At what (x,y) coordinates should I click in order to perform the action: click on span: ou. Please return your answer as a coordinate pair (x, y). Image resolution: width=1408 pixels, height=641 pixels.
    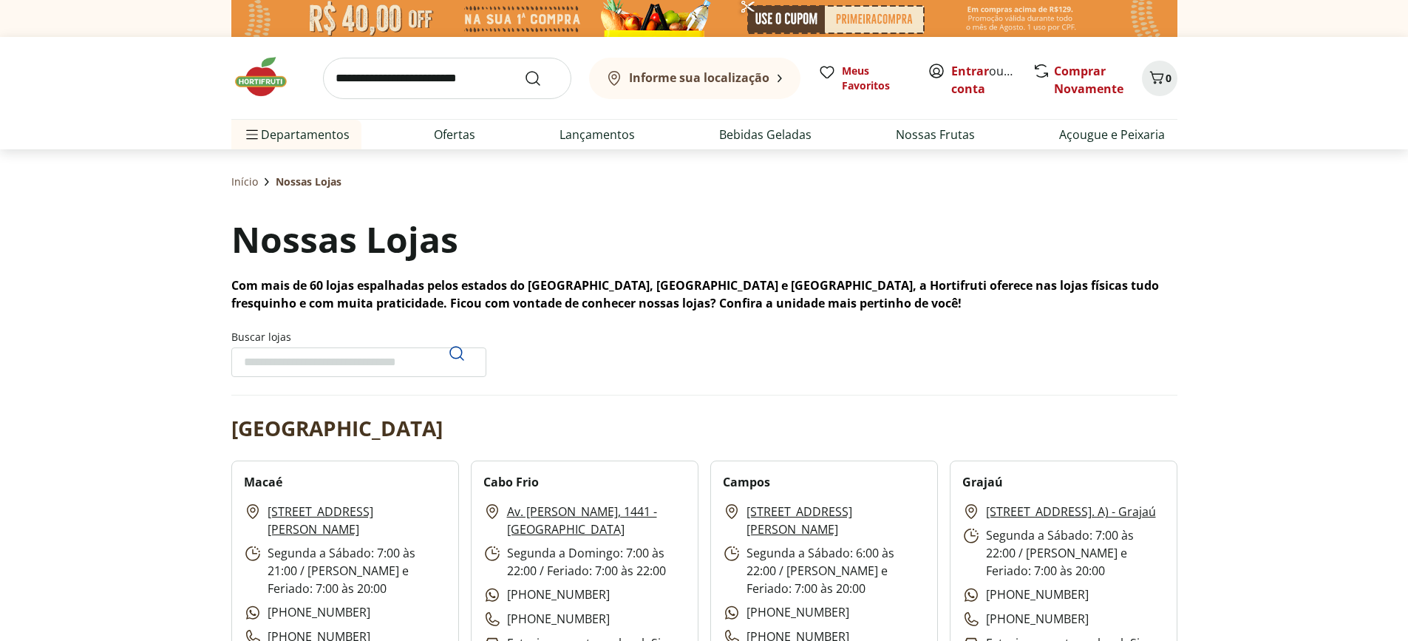
    Looking at the image, I should click on (984, 80).